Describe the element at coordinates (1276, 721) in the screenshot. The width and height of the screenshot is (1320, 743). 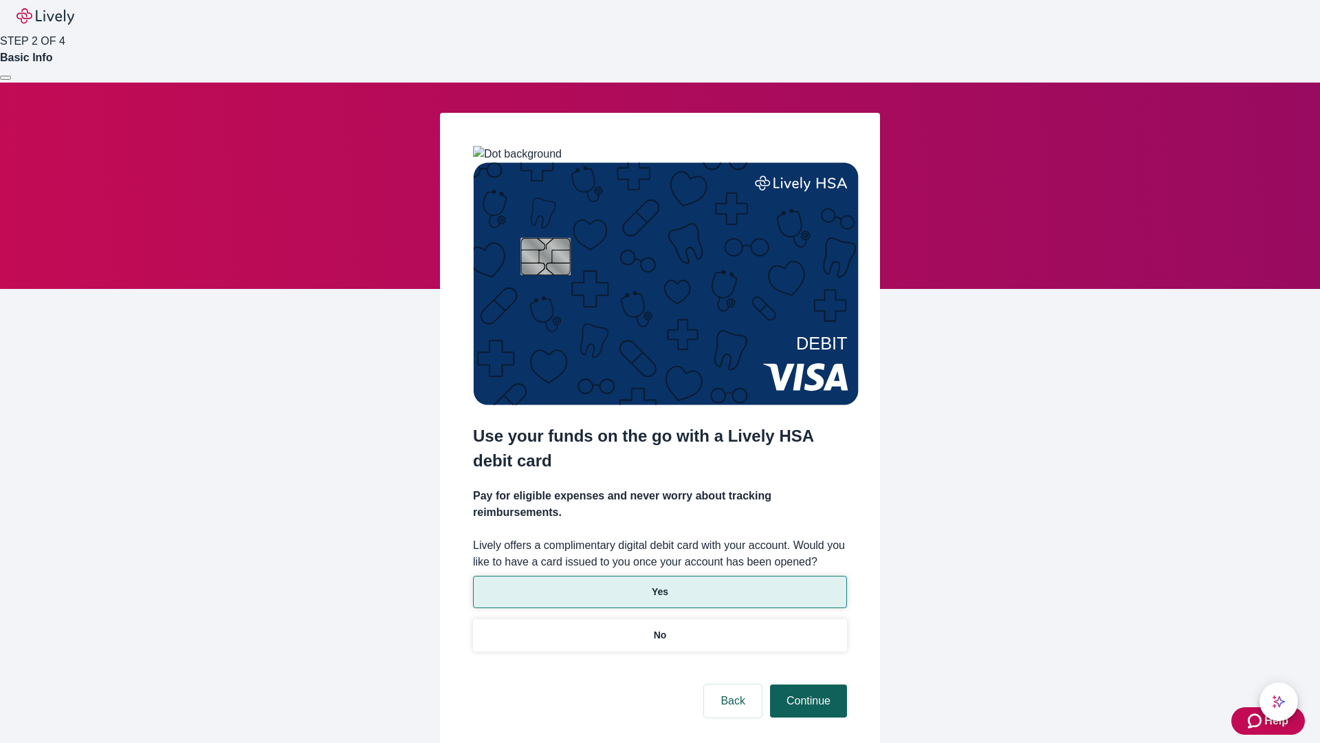
I see `span: Help` at that location.